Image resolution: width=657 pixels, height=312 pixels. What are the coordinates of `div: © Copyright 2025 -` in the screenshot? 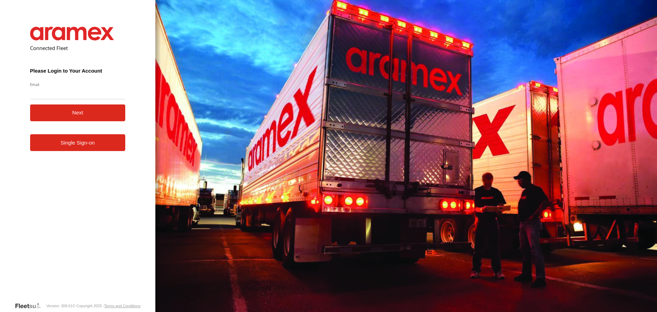 It's located at (106, 306).